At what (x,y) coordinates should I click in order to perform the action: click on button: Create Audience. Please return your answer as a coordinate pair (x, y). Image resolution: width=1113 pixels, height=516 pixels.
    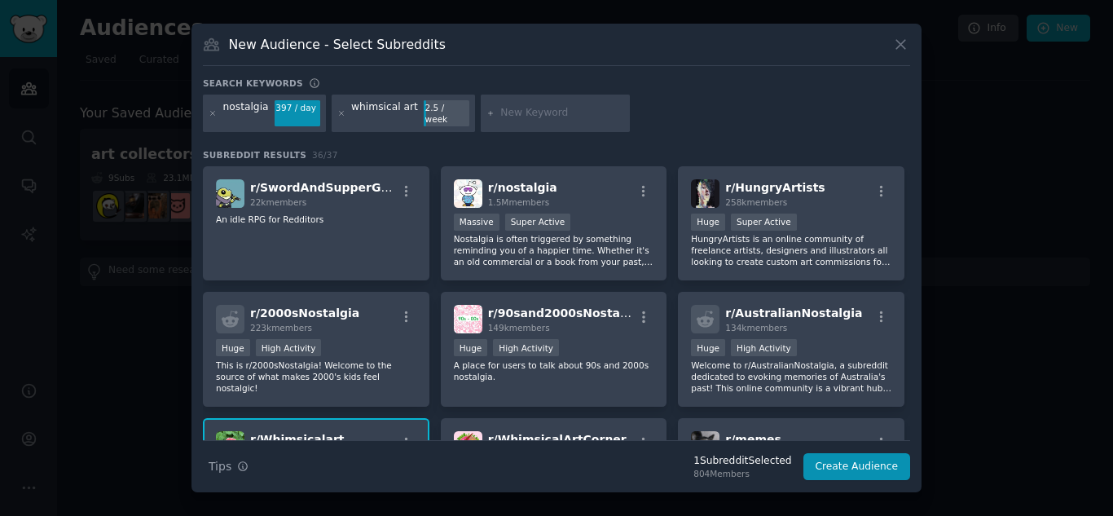
    Looking at the image, I should click on (857, 467).